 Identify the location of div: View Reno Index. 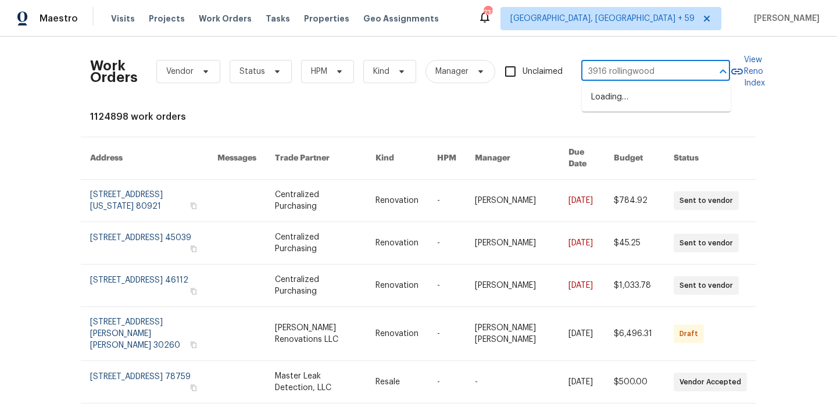
(747, 71).